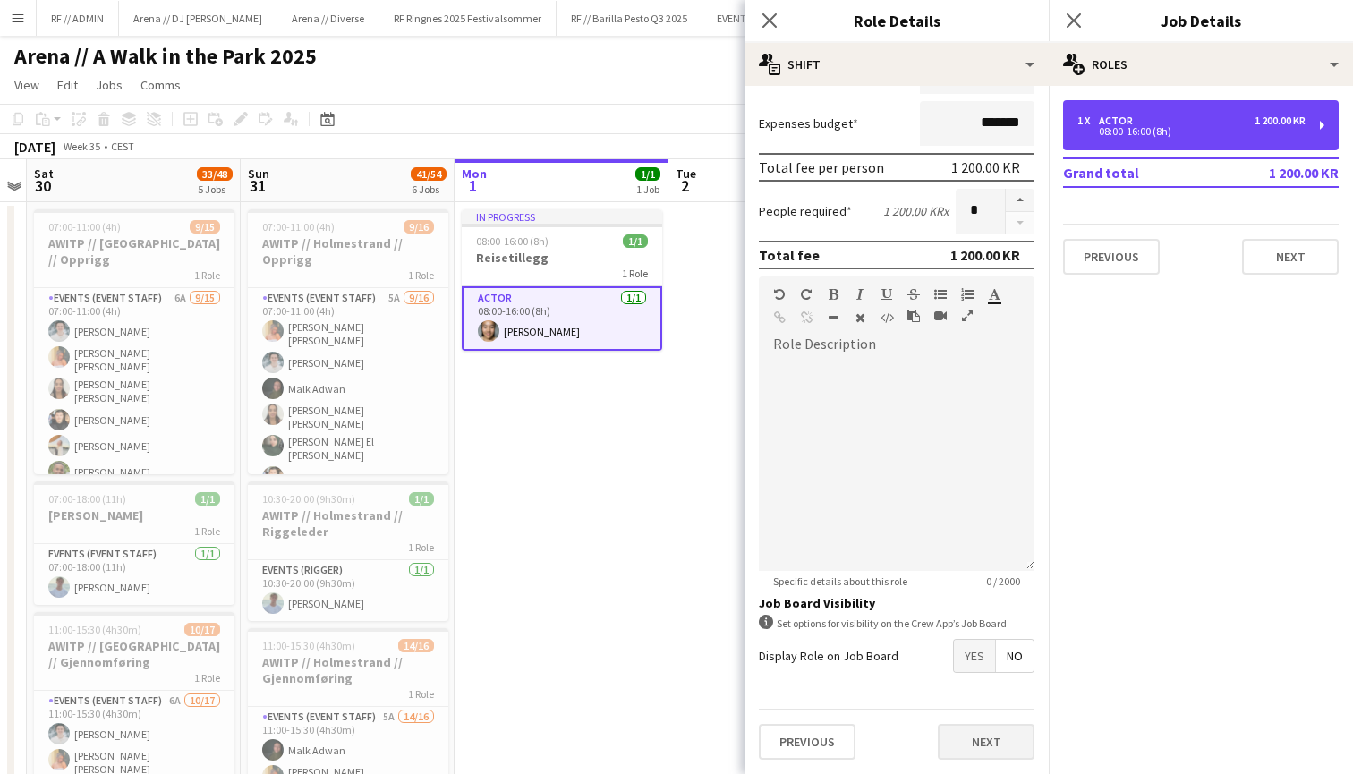 The image size is (1353, 774). Describe the element at coordinates (416, 645) in the screenshot. I see `span: 14/16` at that location.